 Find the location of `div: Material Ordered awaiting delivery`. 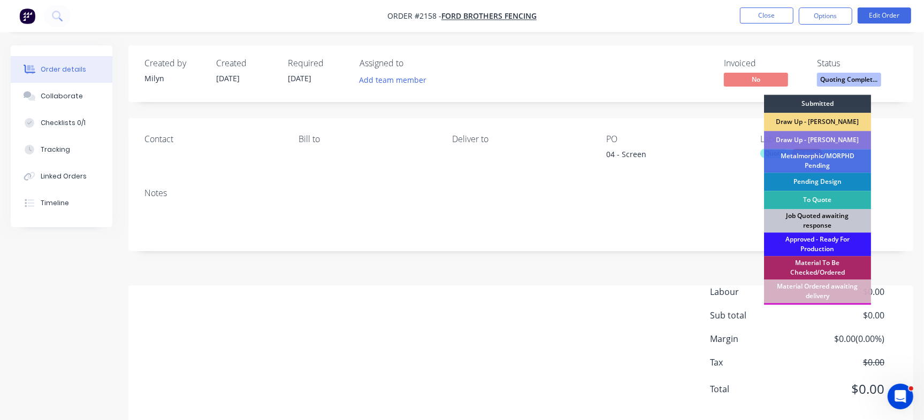

div: Material Ordered awaiting delivery is located at coordinates (817, 292).